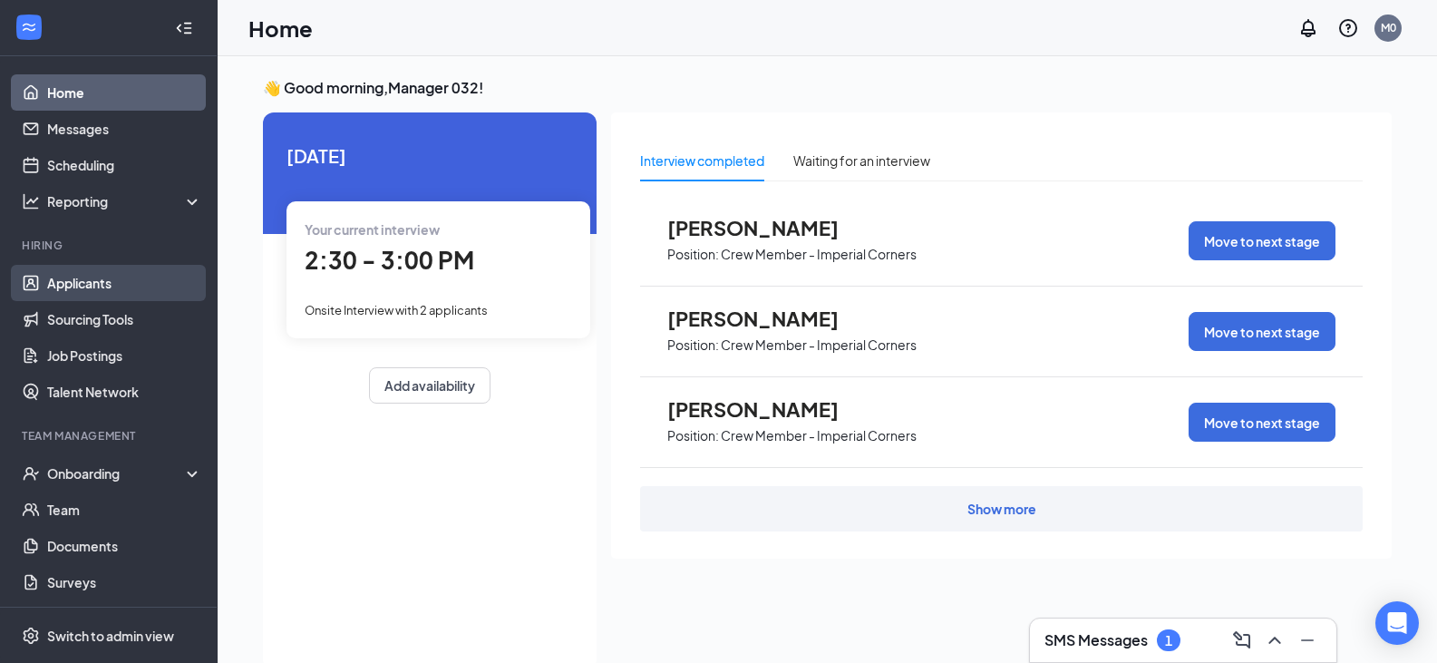 The image size is (1437, 663). What do you see at coordinates (396, 310) in the screenshot?
I see `span: Onsite Interview with 2 applicants` at bounding box center [396, 310].